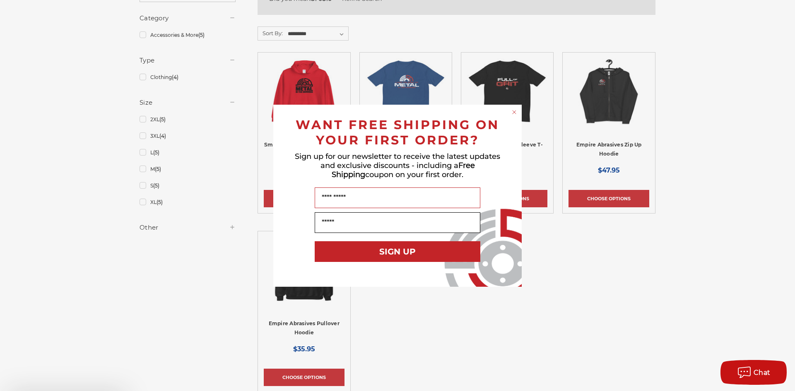  Describe the element at coordinates (403, 170) in the screenshot. I see `span: Free Shipping` at that location.